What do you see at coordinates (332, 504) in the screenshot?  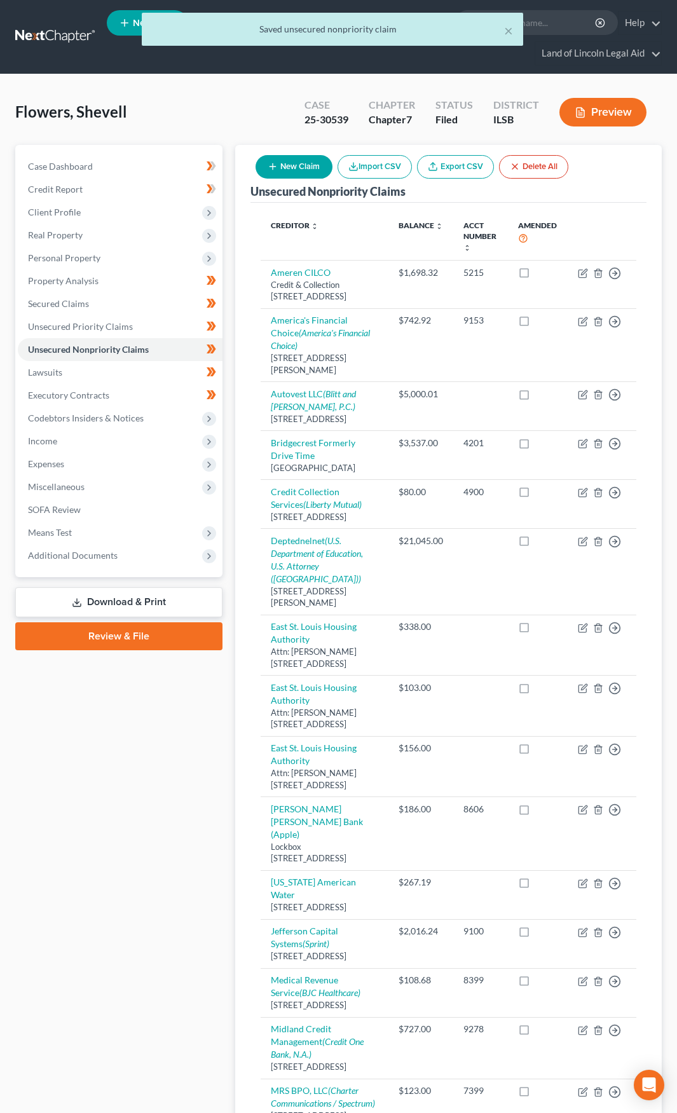 I see `i: (Liberty Mutual)` at bounding box center [332, 504].